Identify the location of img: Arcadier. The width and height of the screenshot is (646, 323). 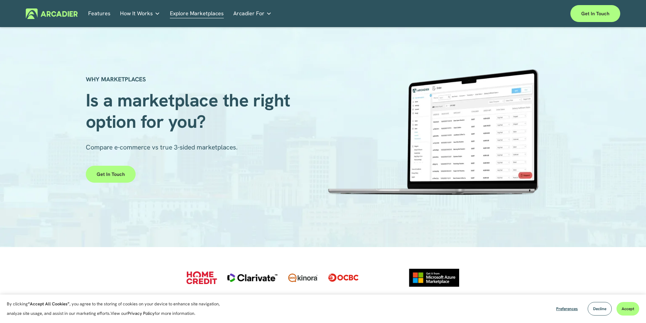
(52, 14).